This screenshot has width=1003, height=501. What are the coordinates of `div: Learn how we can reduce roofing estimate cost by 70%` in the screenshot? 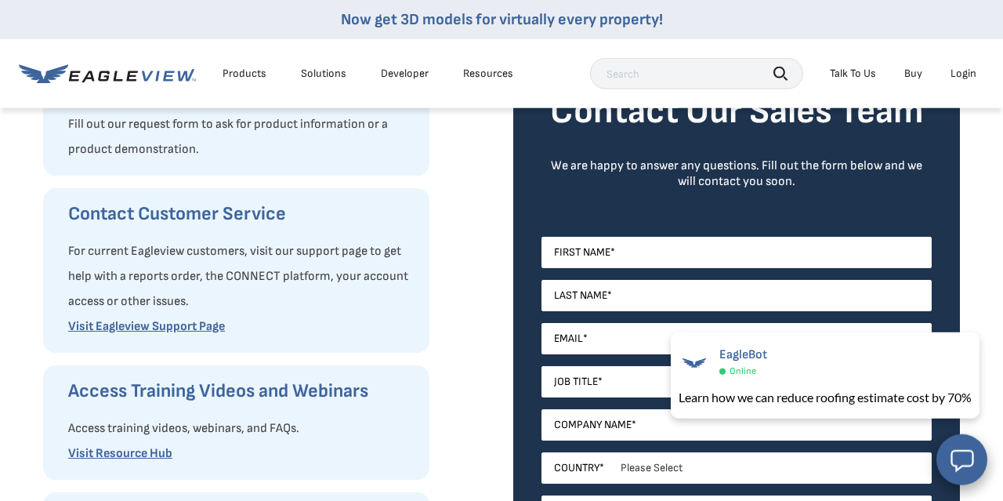 It's located at (825, 397).